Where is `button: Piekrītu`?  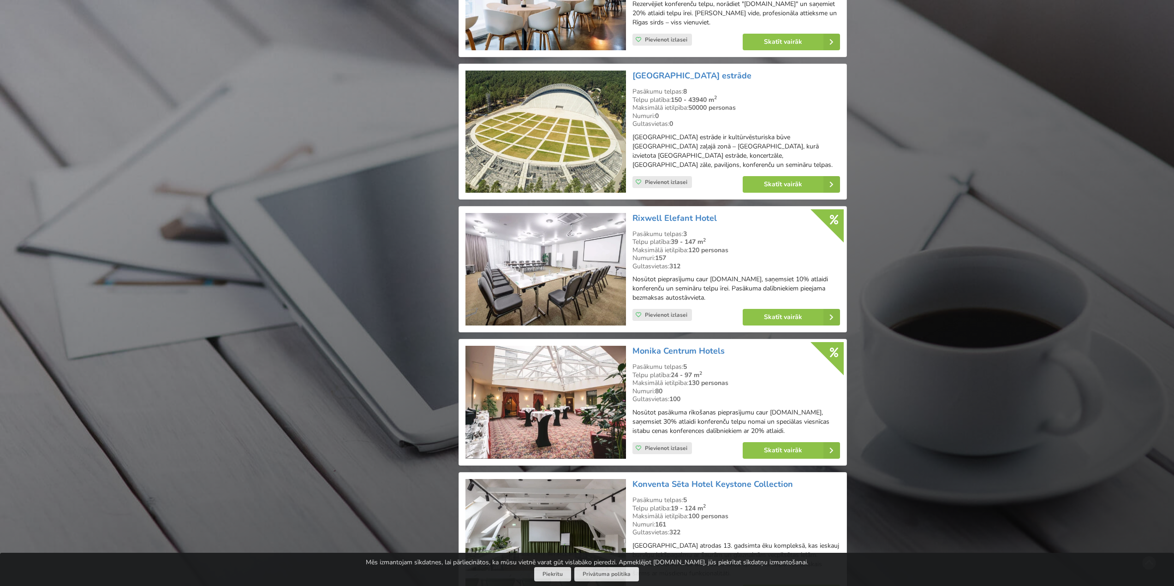 button: Piekrītu is located at coordinates (552, 574).